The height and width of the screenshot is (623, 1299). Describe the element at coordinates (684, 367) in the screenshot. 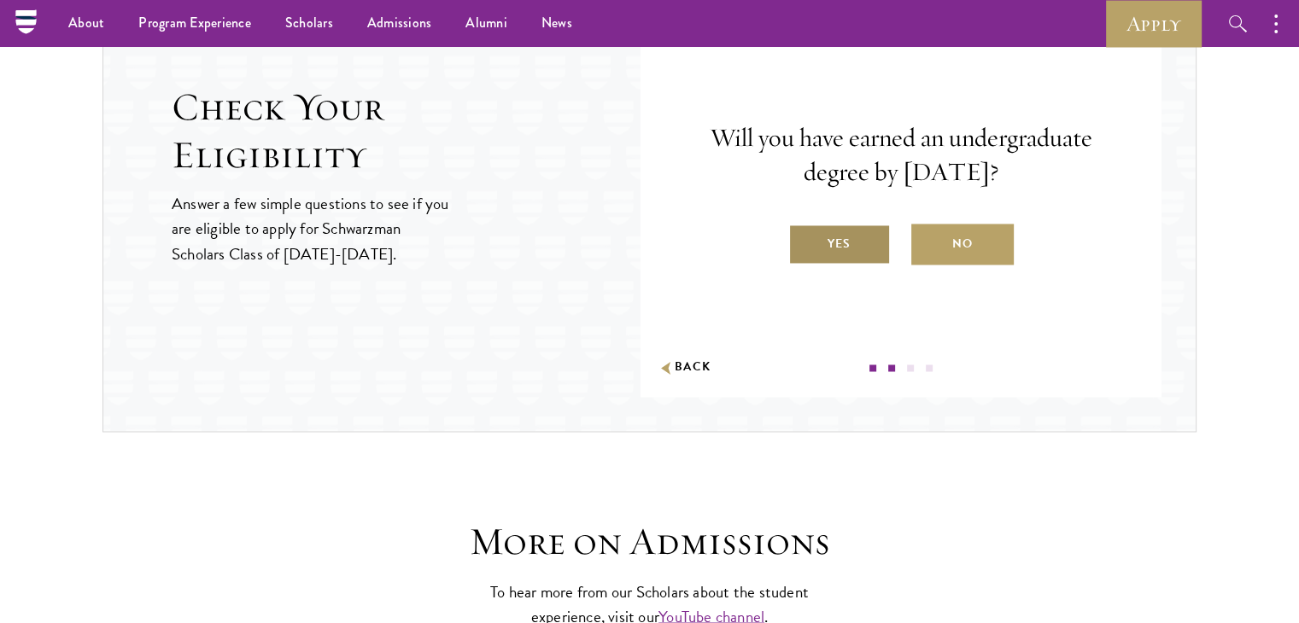

I see `button: Back` at that location.